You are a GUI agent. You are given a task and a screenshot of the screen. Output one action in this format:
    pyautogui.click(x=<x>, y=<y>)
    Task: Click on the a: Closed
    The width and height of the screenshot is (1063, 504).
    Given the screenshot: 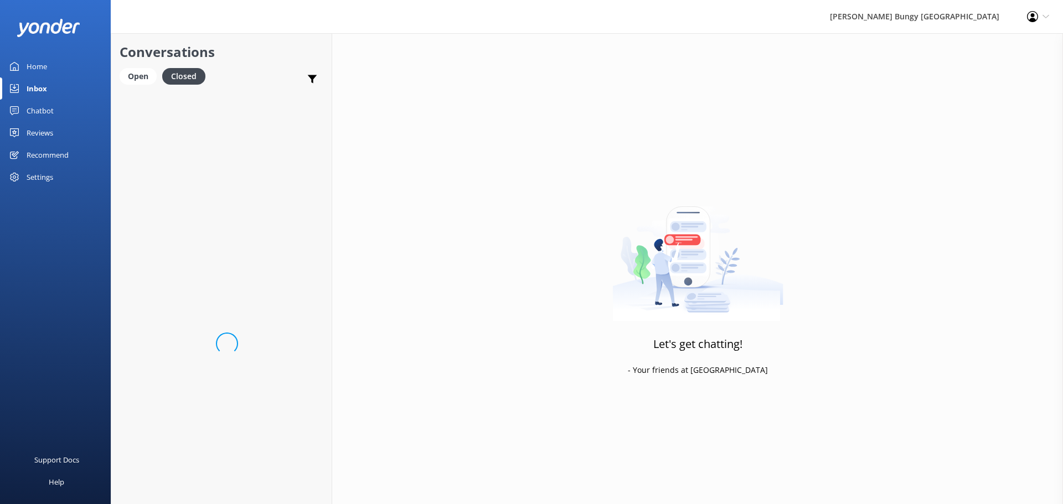 What is the action you would take?
    pyautogui.click(x=187, y=76)
    